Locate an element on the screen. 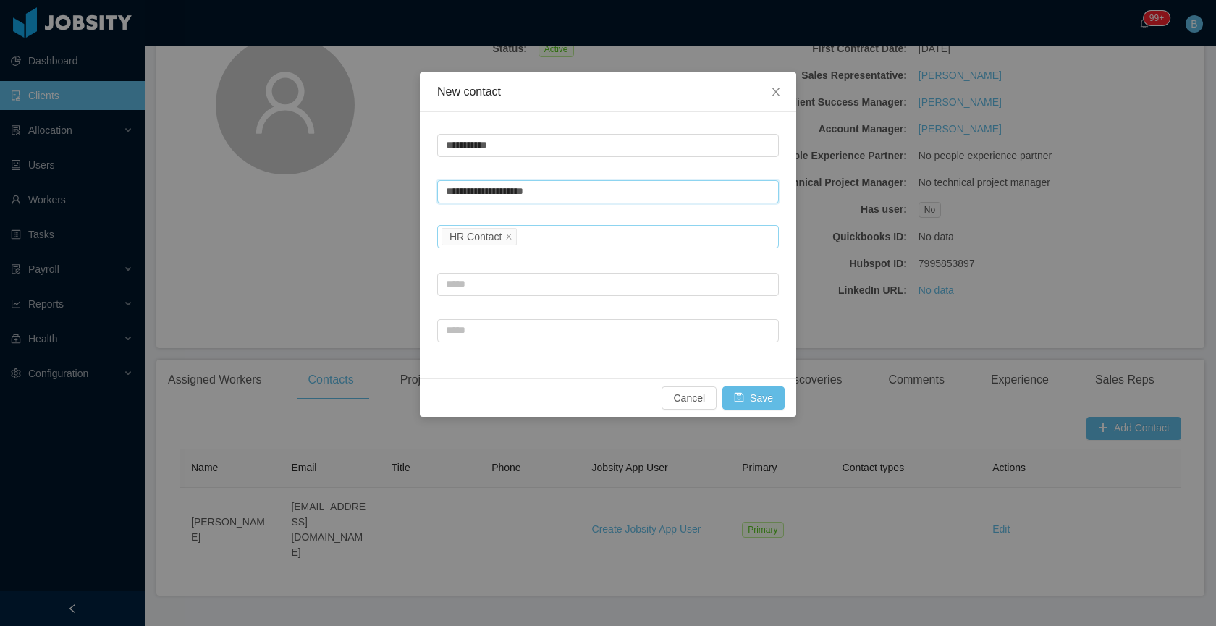 This screenshot has width=1216, height=626. button: Cancel is located at coordinates (689, 398).